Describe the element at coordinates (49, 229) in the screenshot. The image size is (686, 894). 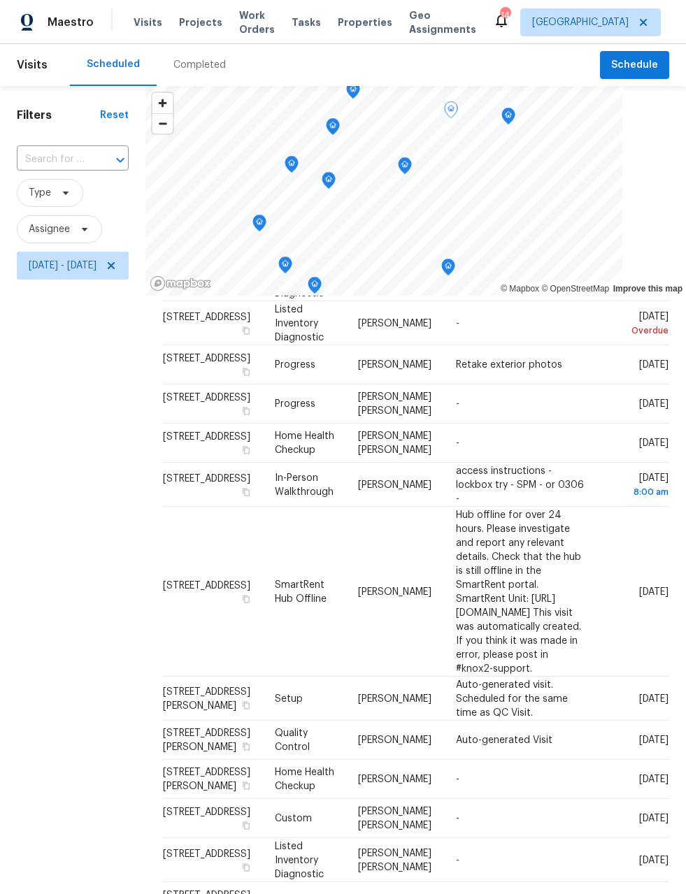
I see `span: Assignee` at that location.